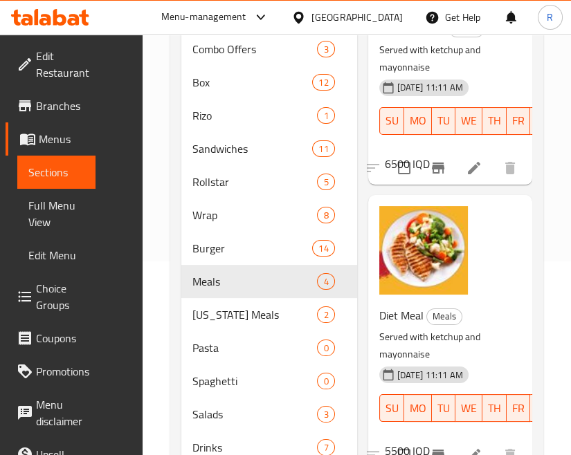 The image size is (571, 455). What do you see at coordinates (474, 168) in the screenshot?
I see `a: Edit menu item` at bounding box center [474, 168].